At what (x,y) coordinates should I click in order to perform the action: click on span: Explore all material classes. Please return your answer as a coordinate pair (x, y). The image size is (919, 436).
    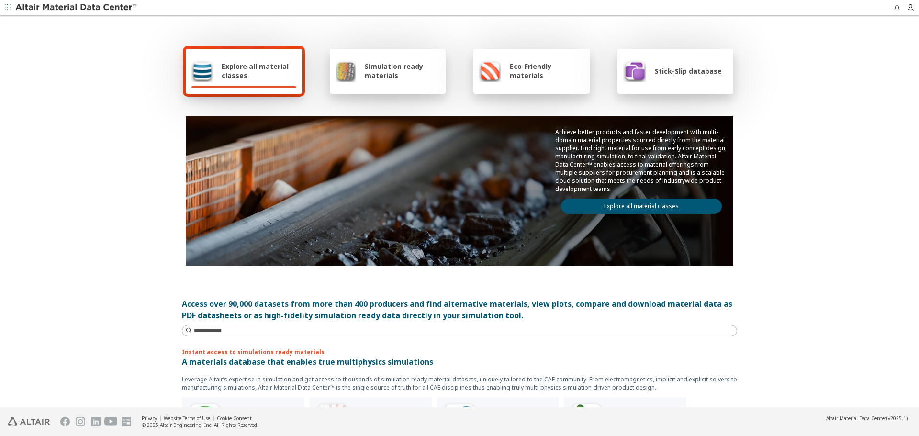
    Looking at the image, I should click on (259, 71).